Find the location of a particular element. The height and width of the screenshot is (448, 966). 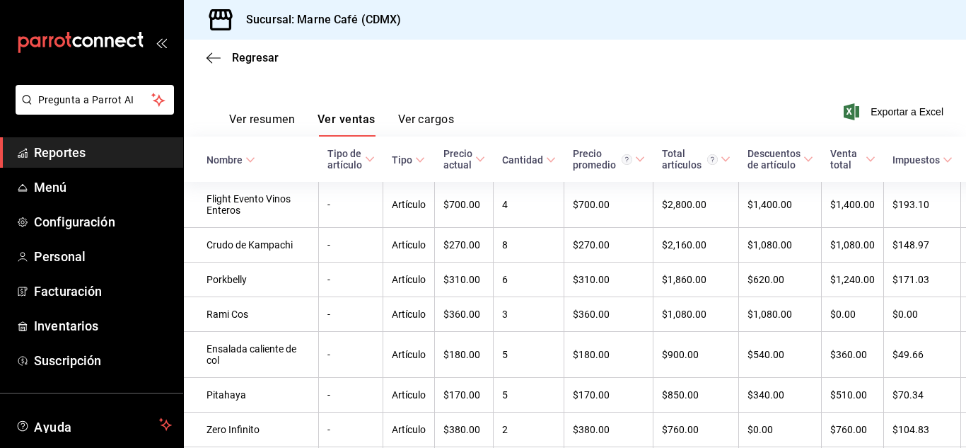

td: $2,800.00 is located at coordinates (696, 204).